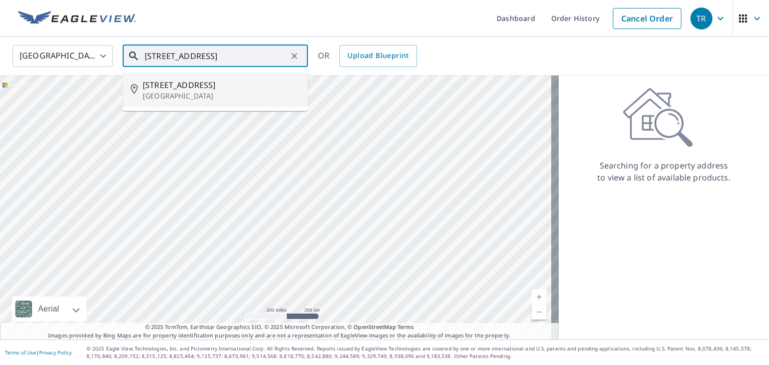 This screenshot has height=365, width=769. Describe the element at coordinates (49, 309) in the screenshot. I see `div: Aerial` at that location.